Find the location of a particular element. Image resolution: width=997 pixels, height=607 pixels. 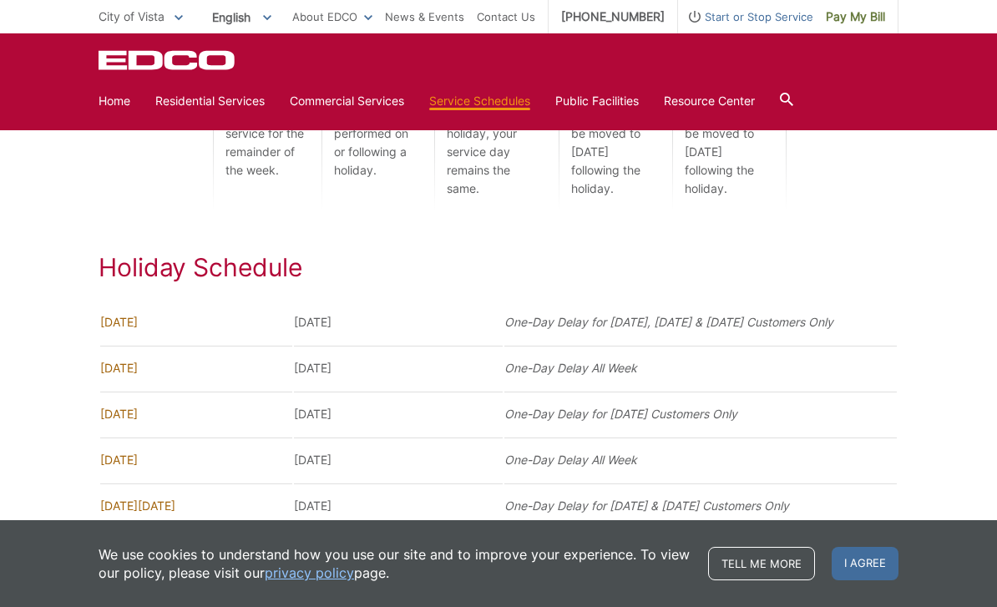

a: About EDCO is located at coordinates (332, 17).